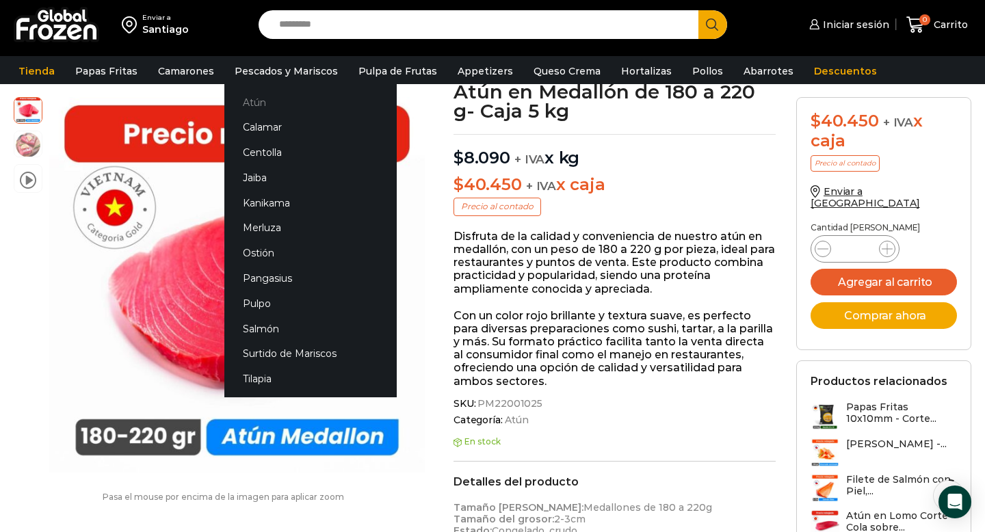  Describe the element at coordinates (884, 416) in the screenshot. I see `a: Papas Fritas 10x10mm - Corte...` at that location.